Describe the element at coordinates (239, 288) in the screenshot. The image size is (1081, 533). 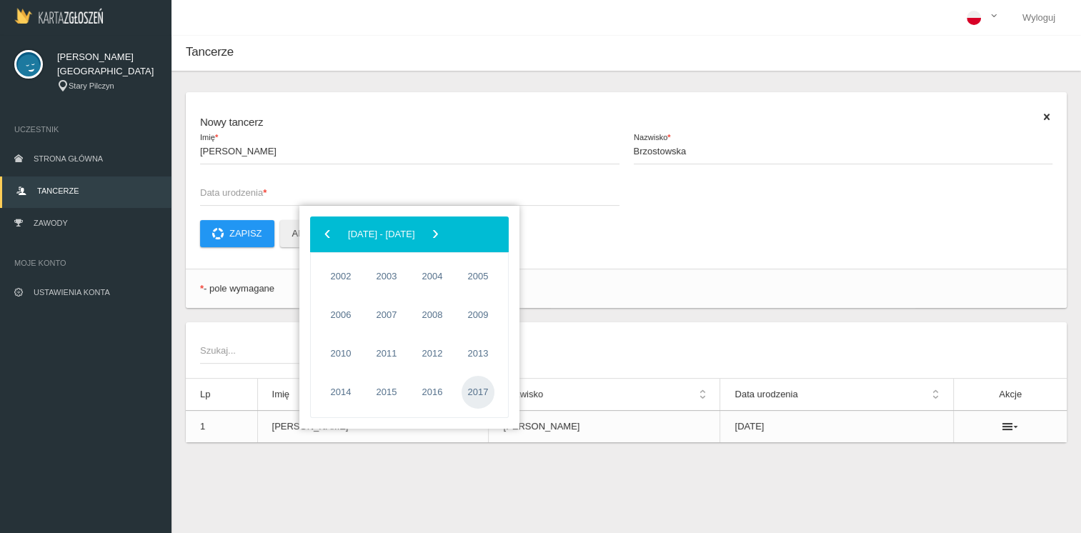
I see `span: - pole wymagane` at that location.